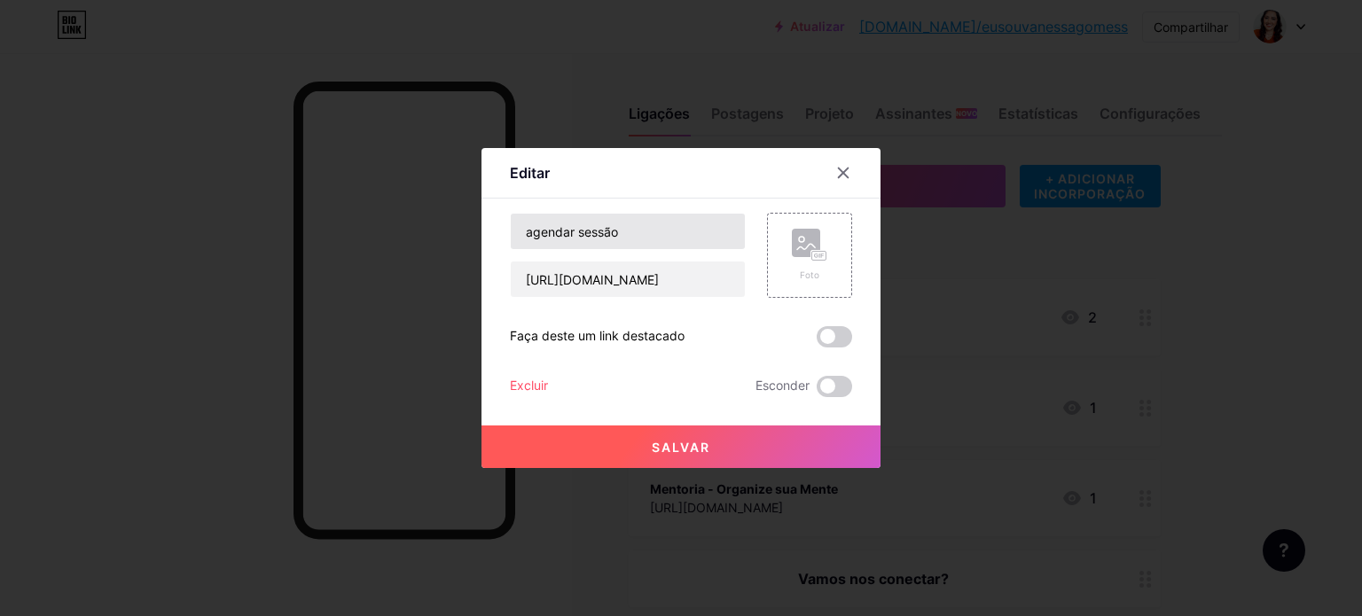 This screenshot has height=616, width=1362. Describe the element at coordinates (628, 279) in the screenshot. I see `input: URL` at that location.